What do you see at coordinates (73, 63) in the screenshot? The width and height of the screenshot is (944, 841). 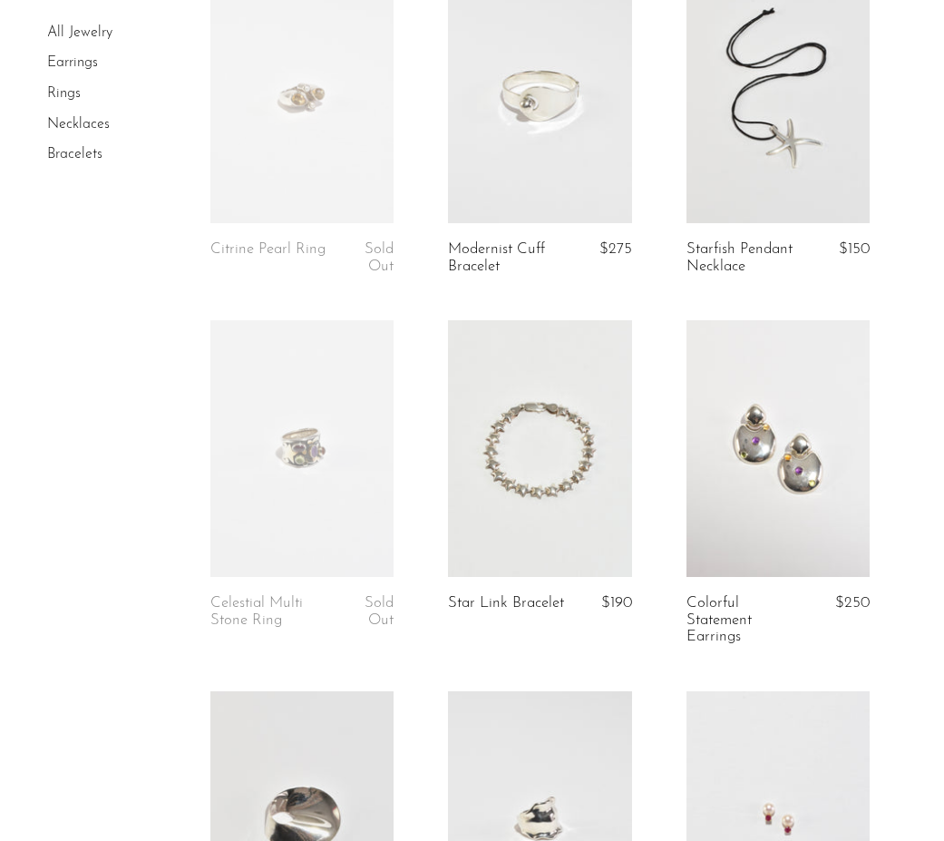 I see `a: Earrings` at bounding box center [73, 63].